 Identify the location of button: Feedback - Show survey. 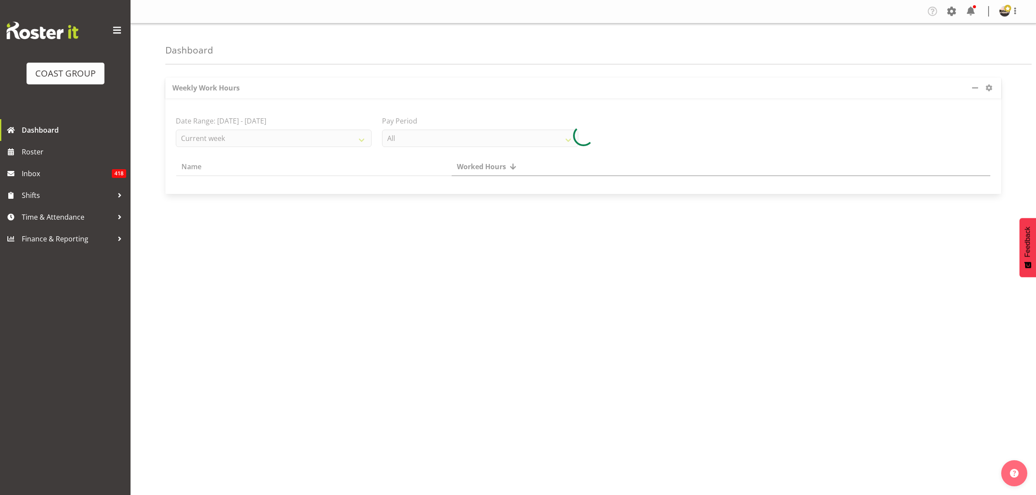
(1028, 248).